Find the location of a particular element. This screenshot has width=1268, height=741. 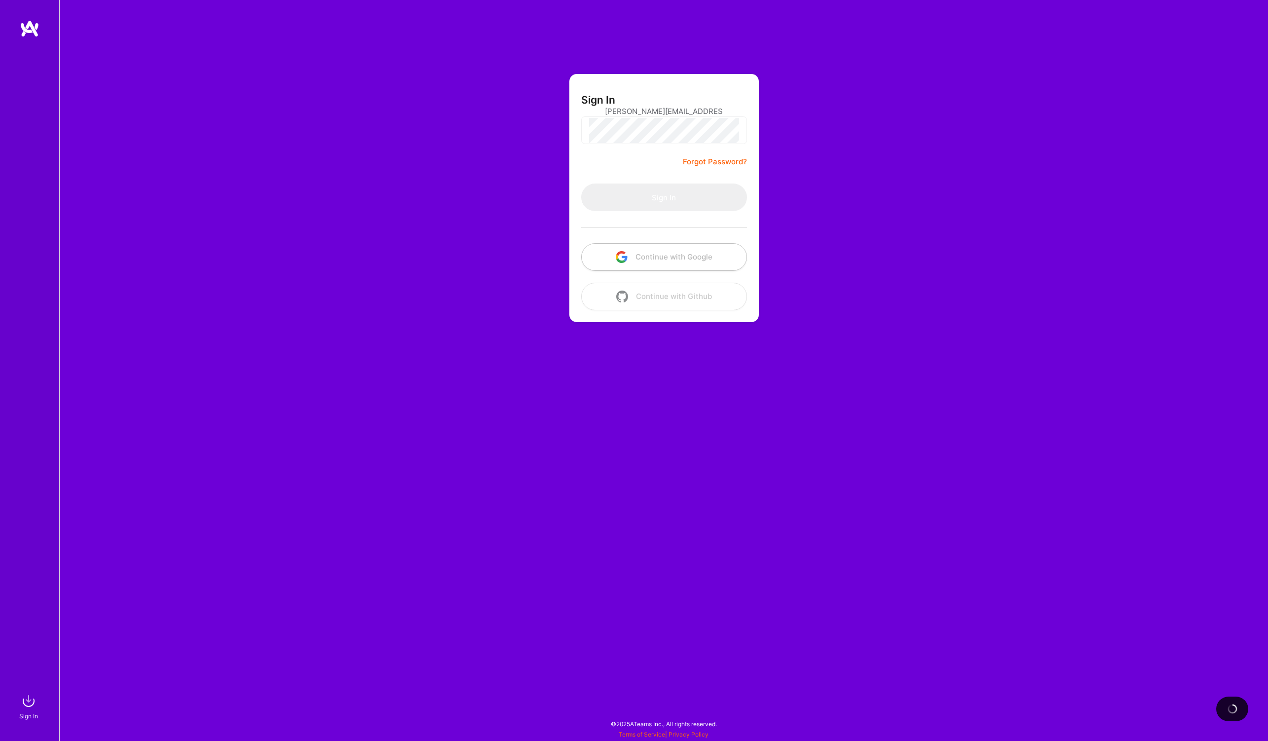

a: Terms of Service is located at coordinates (642, 734).